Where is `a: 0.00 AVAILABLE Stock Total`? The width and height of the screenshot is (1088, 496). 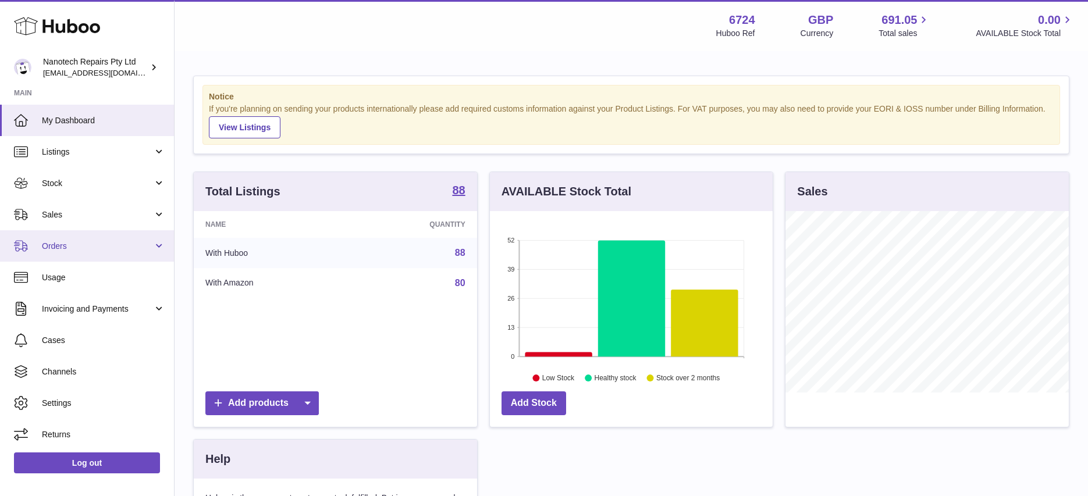
a: 0.00 AVAILABLE Stock Total is located at coordinates (1024, 26).